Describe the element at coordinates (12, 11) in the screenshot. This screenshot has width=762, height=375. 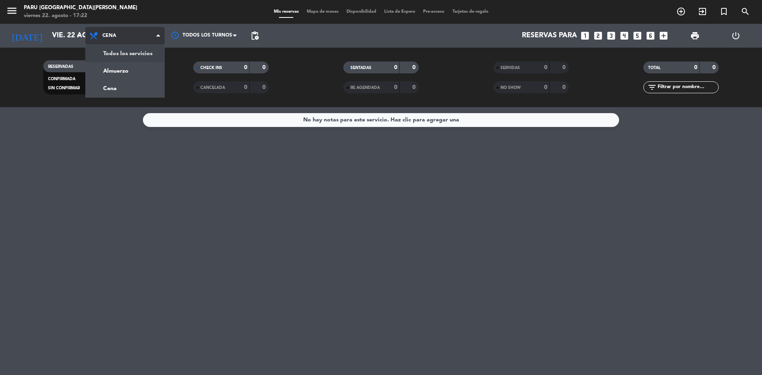
I see `i: menu` at that location.